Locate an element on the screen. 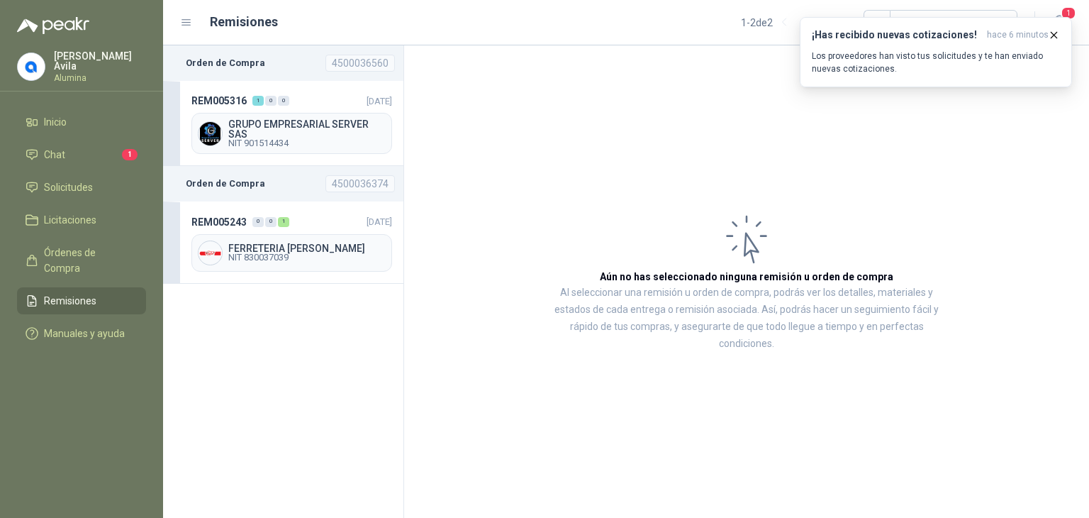 The height and width of the screenshot is (518, 1089). a: Solicitudes is located at coordinates (82, 187).